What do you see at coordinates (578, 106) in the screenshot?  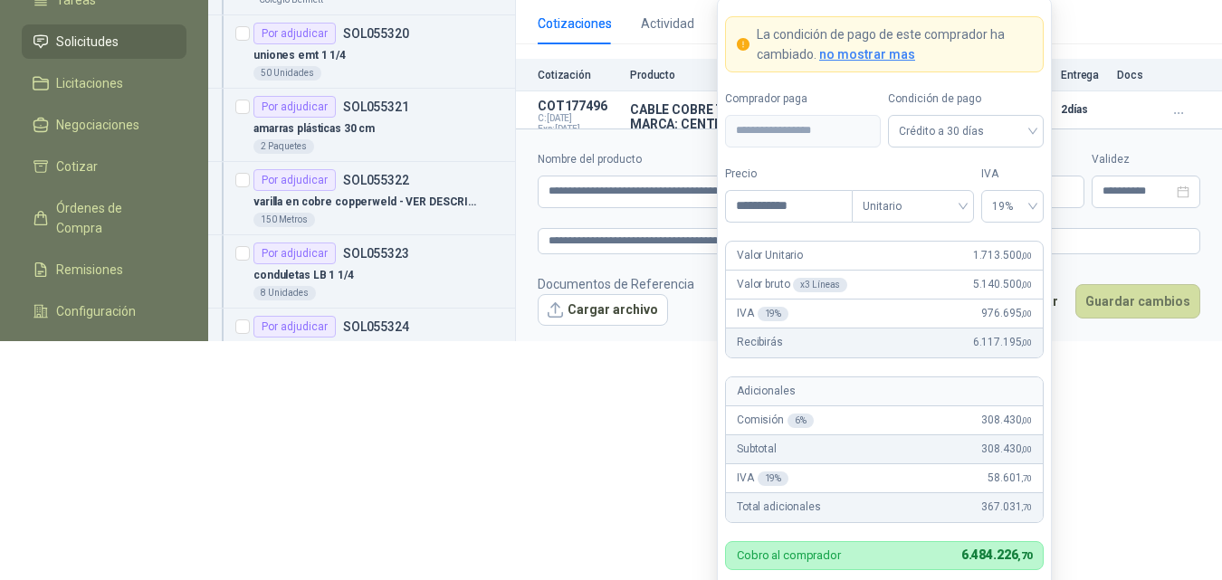 I see `p: COT177496` at bounding box center [578, 106].